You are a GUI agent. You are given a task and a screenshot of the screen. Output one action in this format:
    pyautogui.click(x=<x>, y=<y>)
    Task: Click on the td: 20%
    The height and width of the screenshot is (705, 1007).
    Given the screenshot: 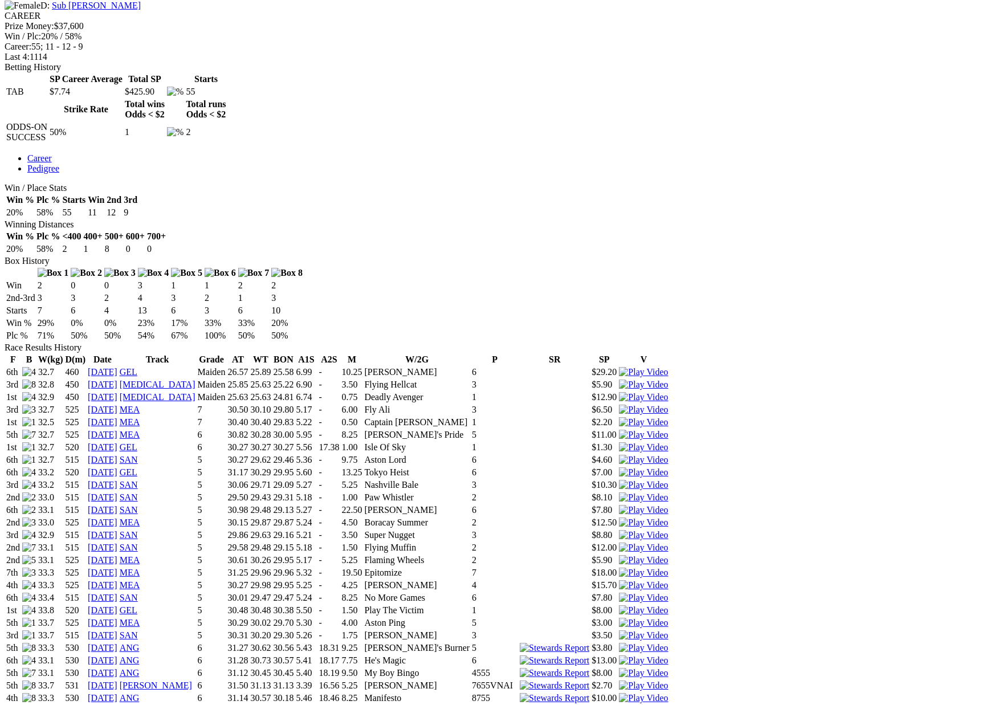 What is the action you would take?
    pyautogui.click(x=287, y=323)
    